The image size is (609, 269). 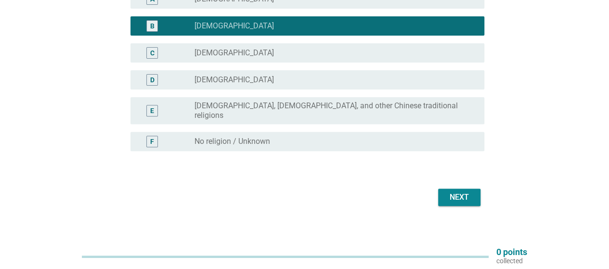 What do you see at coordinates (152, 80) in the screenshot?
I see `div: D` at bounding box center [152, 80].